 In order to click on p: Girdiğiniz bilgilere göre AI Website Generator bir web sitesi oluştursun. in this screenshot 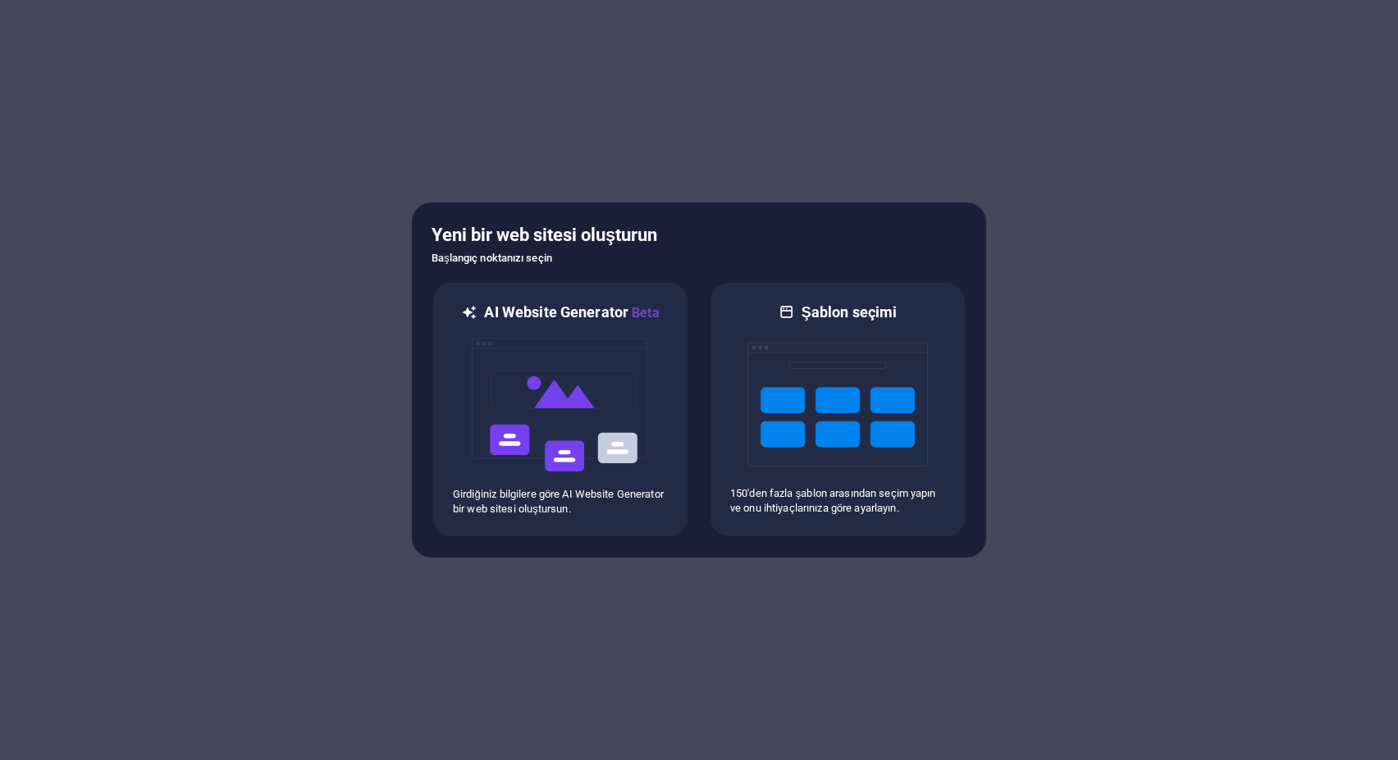, I will do `click(560, 502)`.